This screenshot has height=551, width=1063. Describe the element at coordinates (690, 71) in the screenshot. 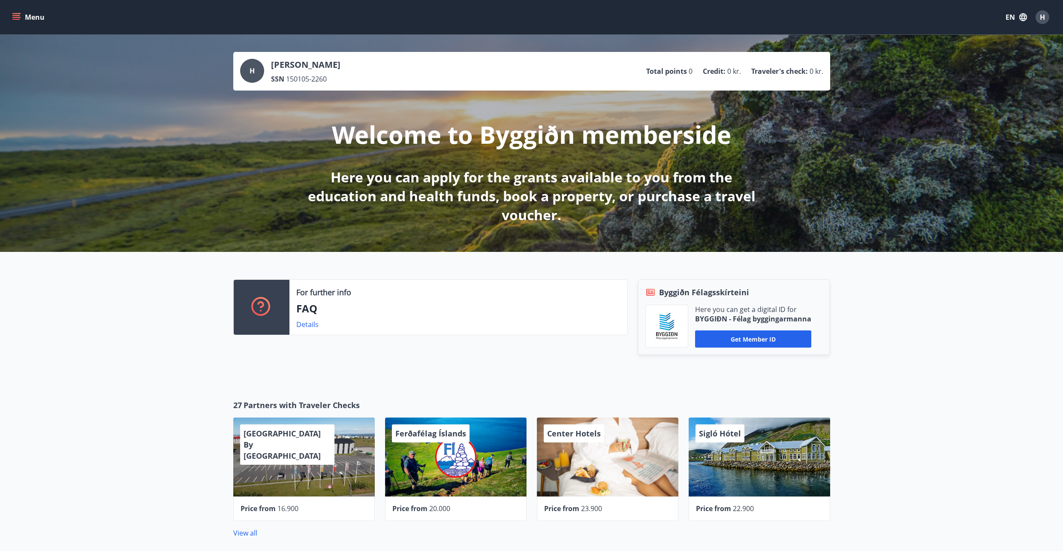

I see `span: 0` at that location.